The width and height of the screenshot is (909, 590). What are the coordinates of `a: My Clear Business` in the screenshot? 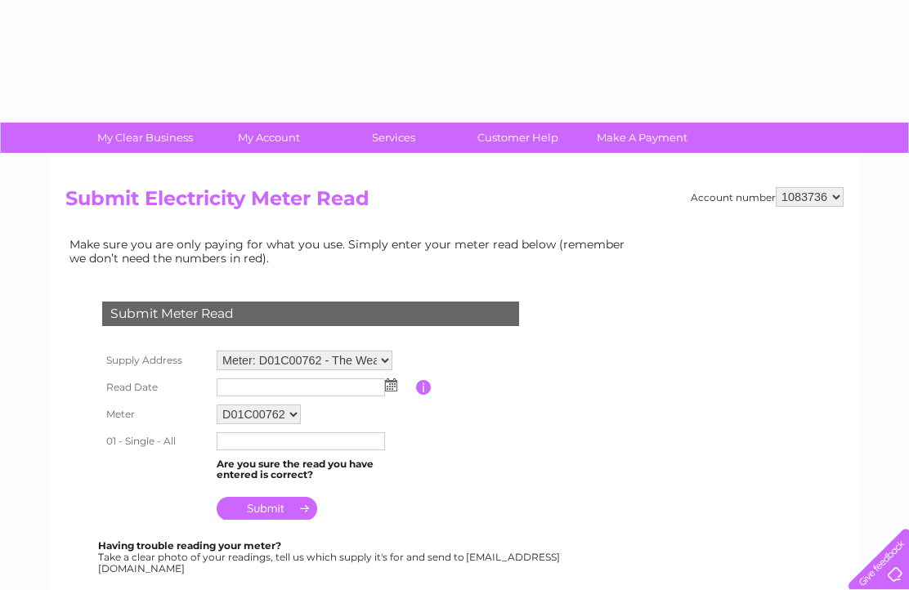 It's located at (145, 137).